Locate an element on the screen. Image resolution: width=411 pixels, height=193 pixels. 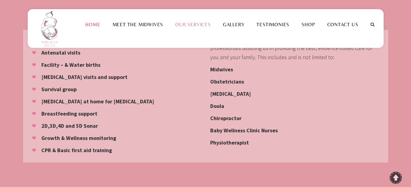
strong: Breastfeeding support is located at coordinates (69, 113).